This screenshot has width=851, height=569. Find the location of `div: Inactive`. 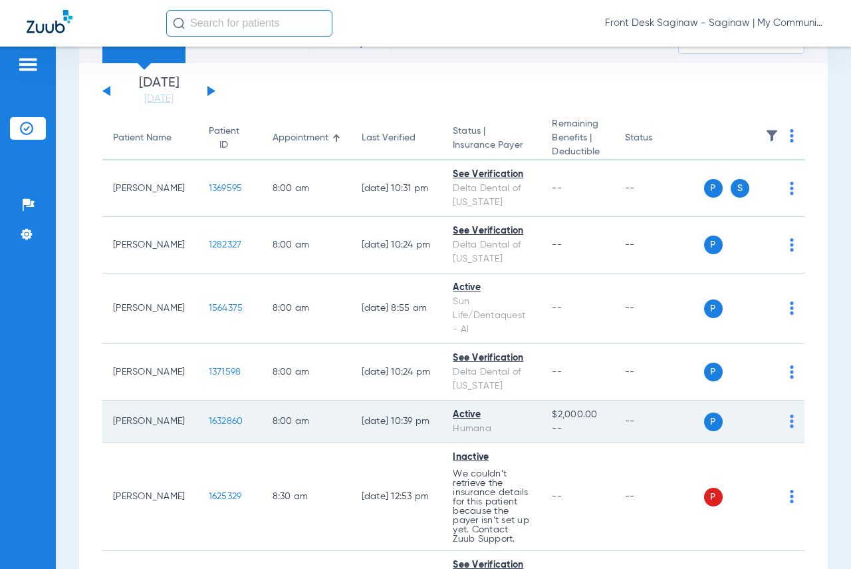

div: Inactive is located at coordinates (492, 457).